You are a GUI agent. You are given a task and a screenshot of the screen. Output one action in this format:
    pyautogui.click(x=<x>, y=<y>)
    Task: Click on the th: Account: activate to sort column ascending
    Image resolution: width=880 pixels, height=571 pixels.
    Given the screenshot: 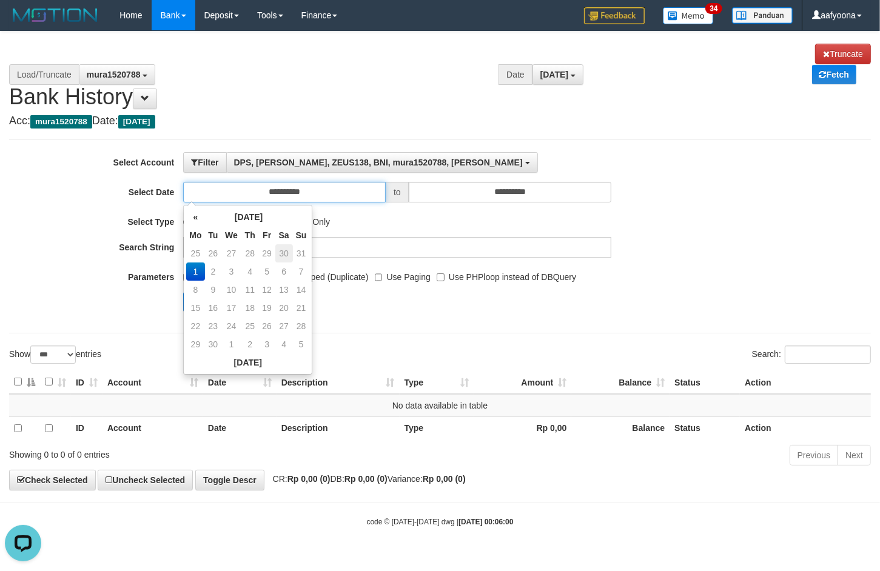 What is the action you would take?
    pyautogui.click(x=153, y=382)
    